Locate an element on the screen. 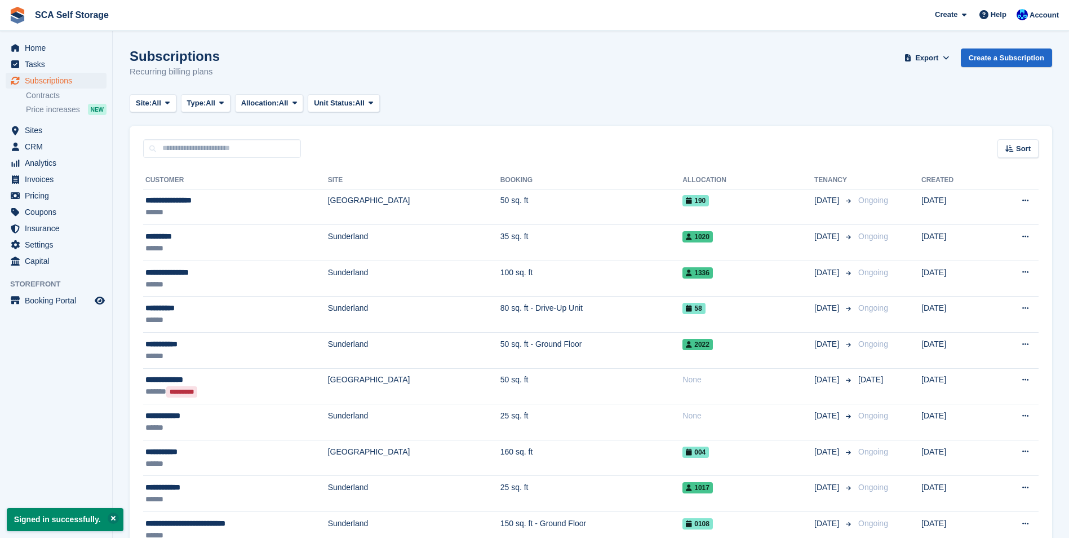 This screenshot has height=538, width=1069. span: Allocation: is located at coordinates (260, 103).